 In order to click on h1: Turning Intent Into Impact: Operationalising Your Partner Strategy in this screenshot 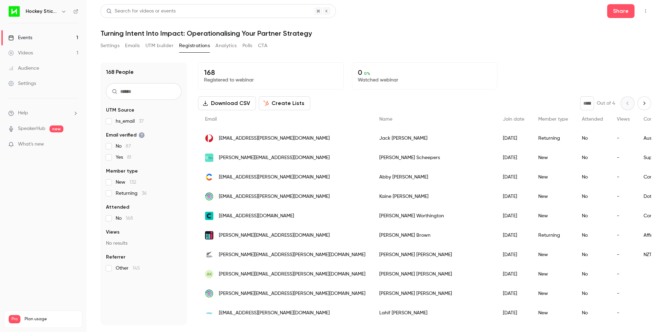, I will do `click(376, 33)`.